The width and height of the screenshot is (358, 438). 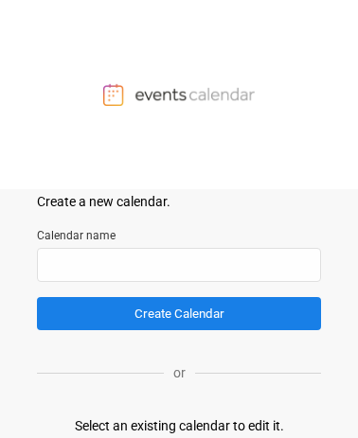 What do you see at coordinates (179, 426) in the screenshot?
I see `div: Select an existing calendar to edit it.` at bounding box center [179, 426].